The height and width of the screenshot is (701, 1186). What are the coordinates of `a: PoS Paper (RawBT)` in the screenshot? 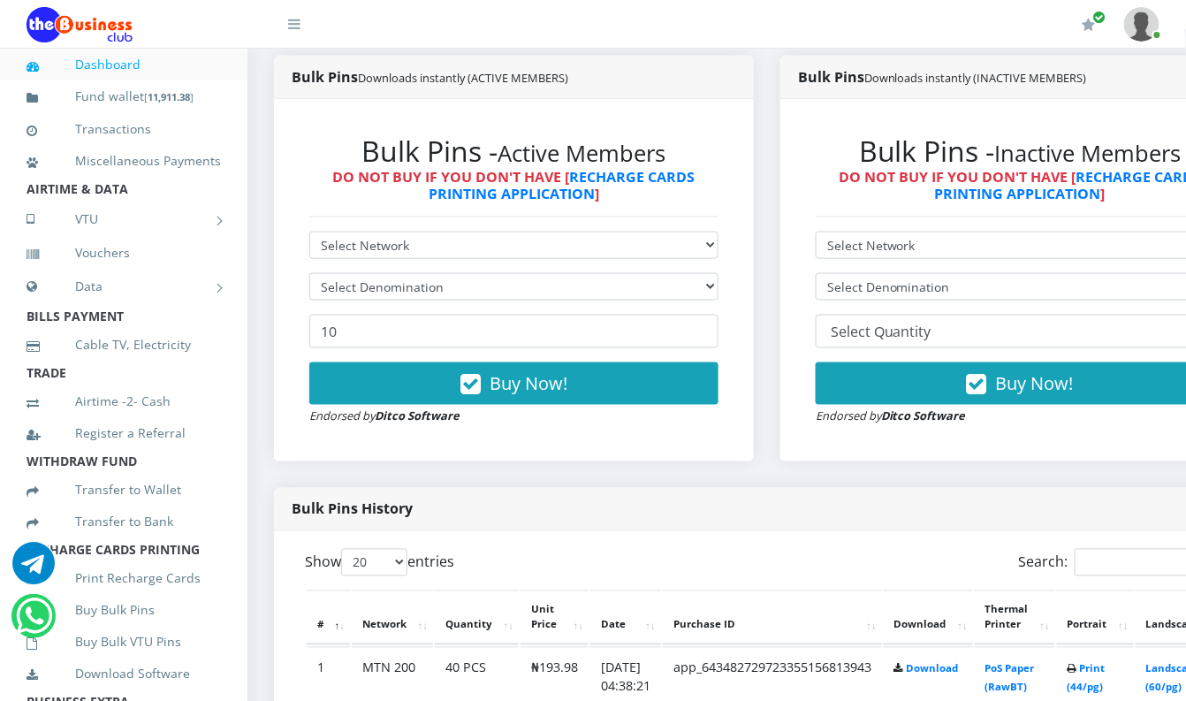 It's located at (1010, 678).